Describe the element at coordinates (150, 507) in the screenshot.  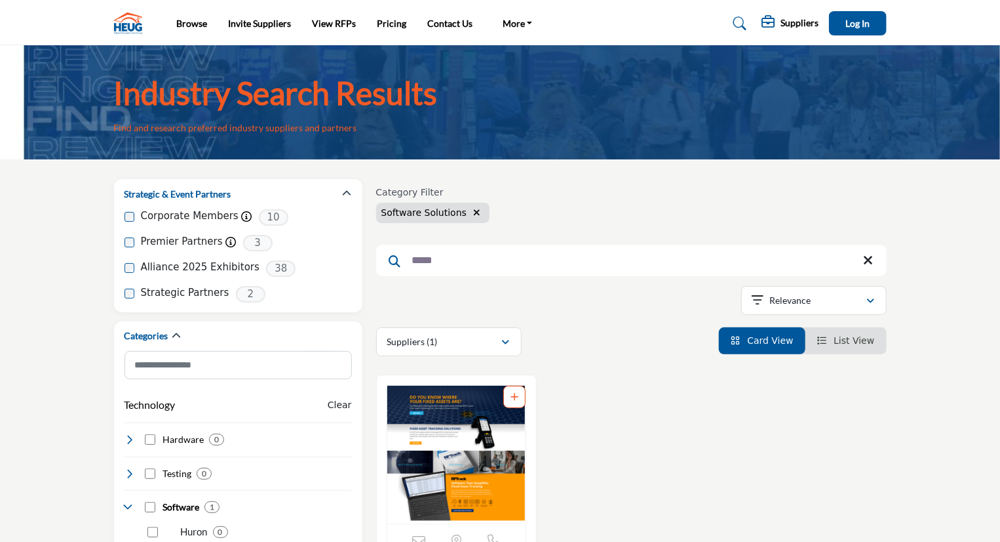
I see `input: Select Software checkbox` at that location.